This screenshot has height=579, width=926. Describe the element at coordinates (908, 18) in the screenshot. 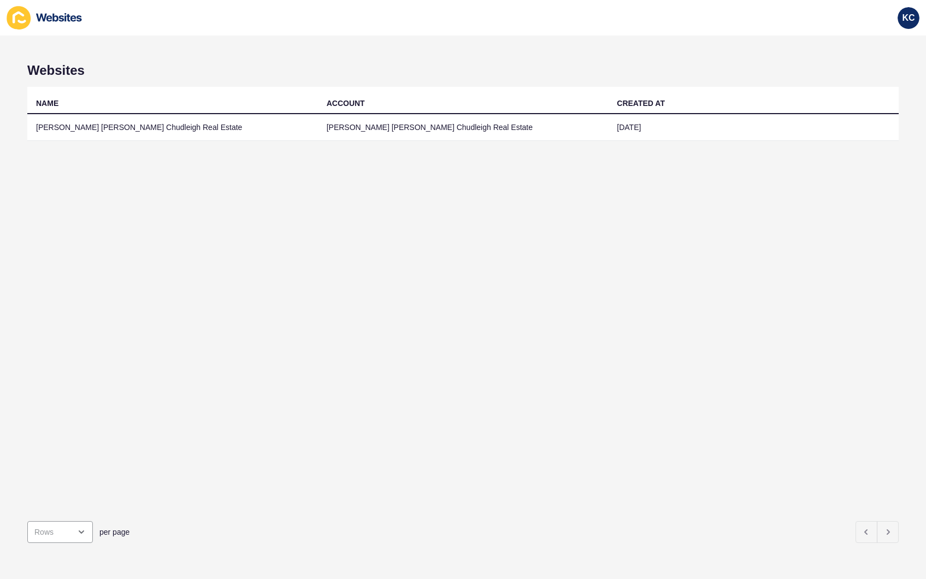

I see `span: KC` at that location.